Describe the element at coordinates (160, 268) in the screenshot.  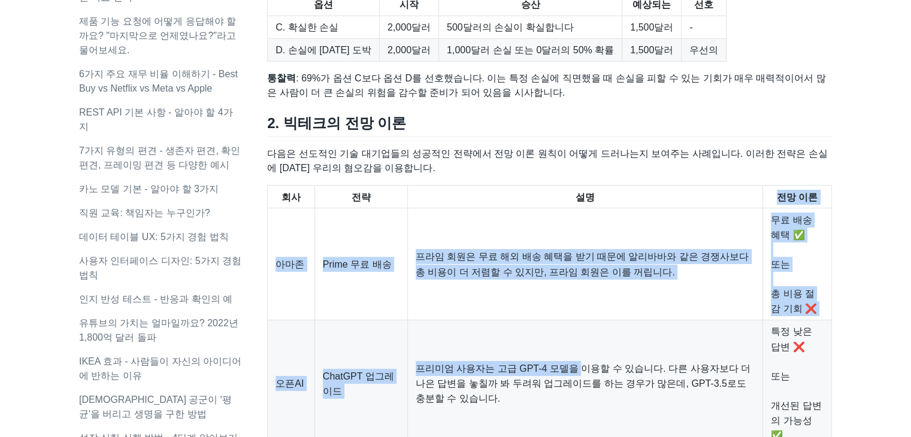
I see `a: 사용자 인터페이스 디자인: 5가지 경험 법칙` at that location.